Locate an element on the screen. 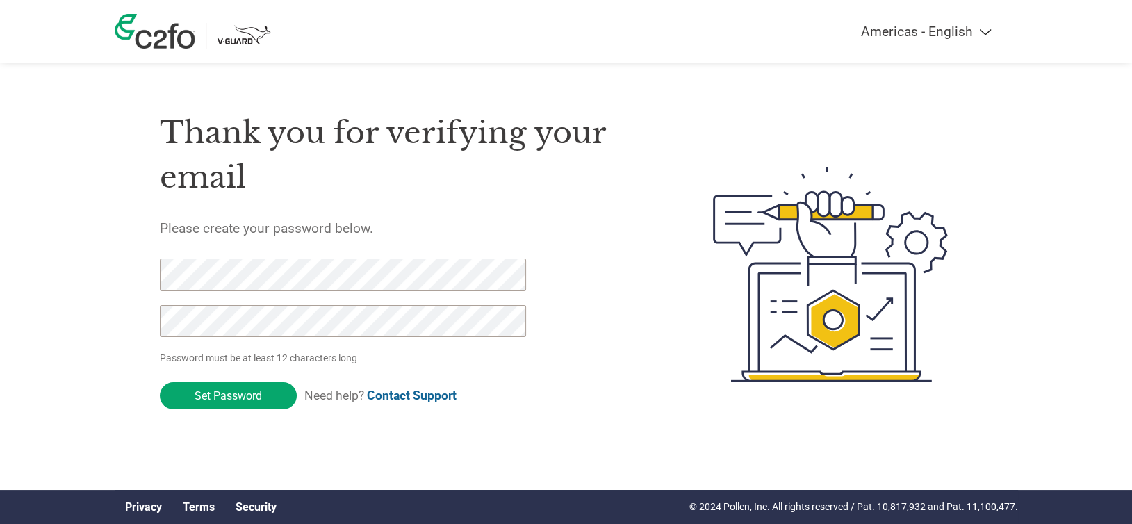  img: VCPL is located at coordinates (244, 35).